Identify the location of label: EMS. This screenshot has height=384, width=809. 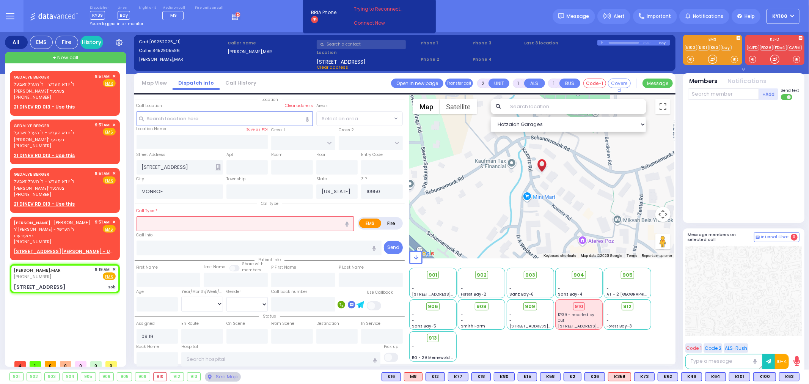
(370, 223).